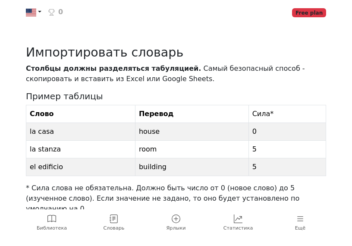 The height and width of the screenshot is (246, 352). Describe the element at coordinates (81, 131) in the screenshot. I see `td: la casa` at that location.